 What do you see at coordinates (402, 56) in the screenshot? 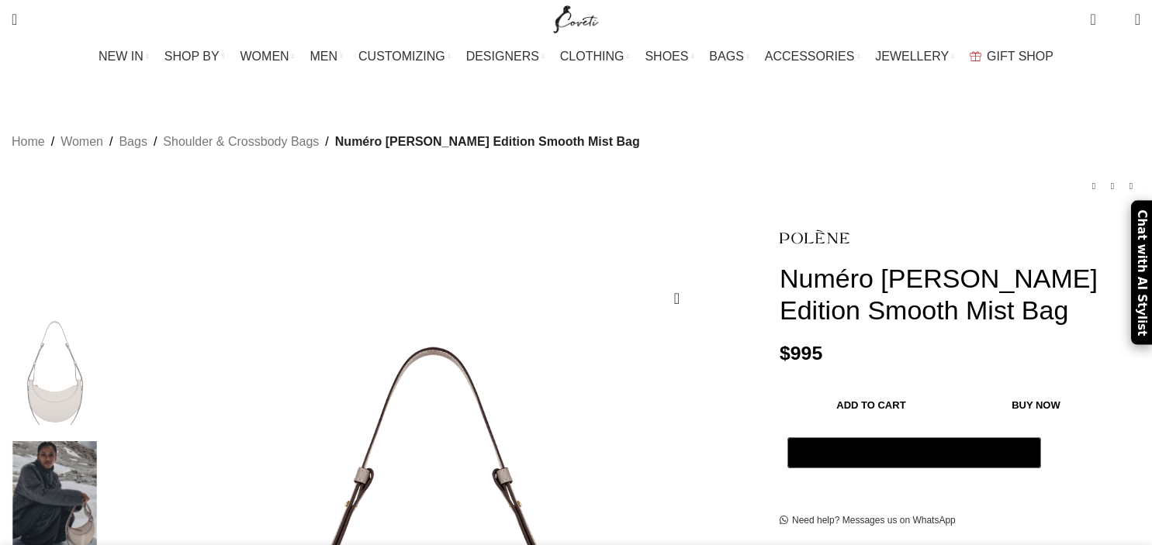
I see `span: CUSTOMIZING` at bounding box center [402, 56].